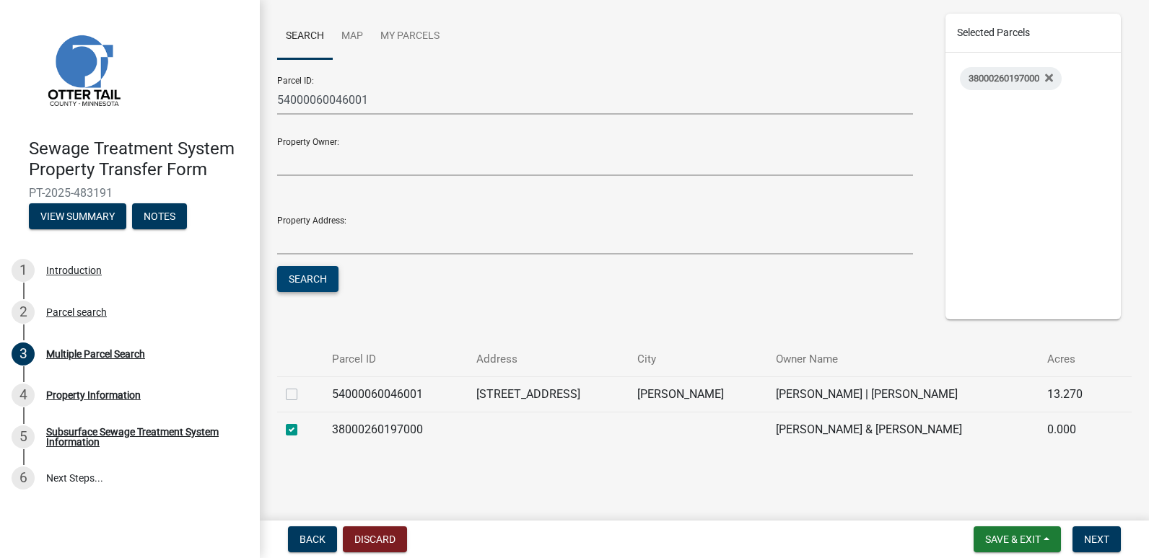 The width and height of the screenshot is (1149, 558). I want to click on button: Discard, so click(374, 540).